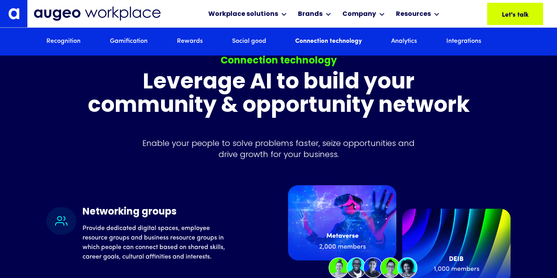 Image resolution: width=557 pixels, height=278 pixels. What do you see at coordinates (278, 61) in the screenshot?
I see `h5: Connection technology` at bounding box center [278, 61].